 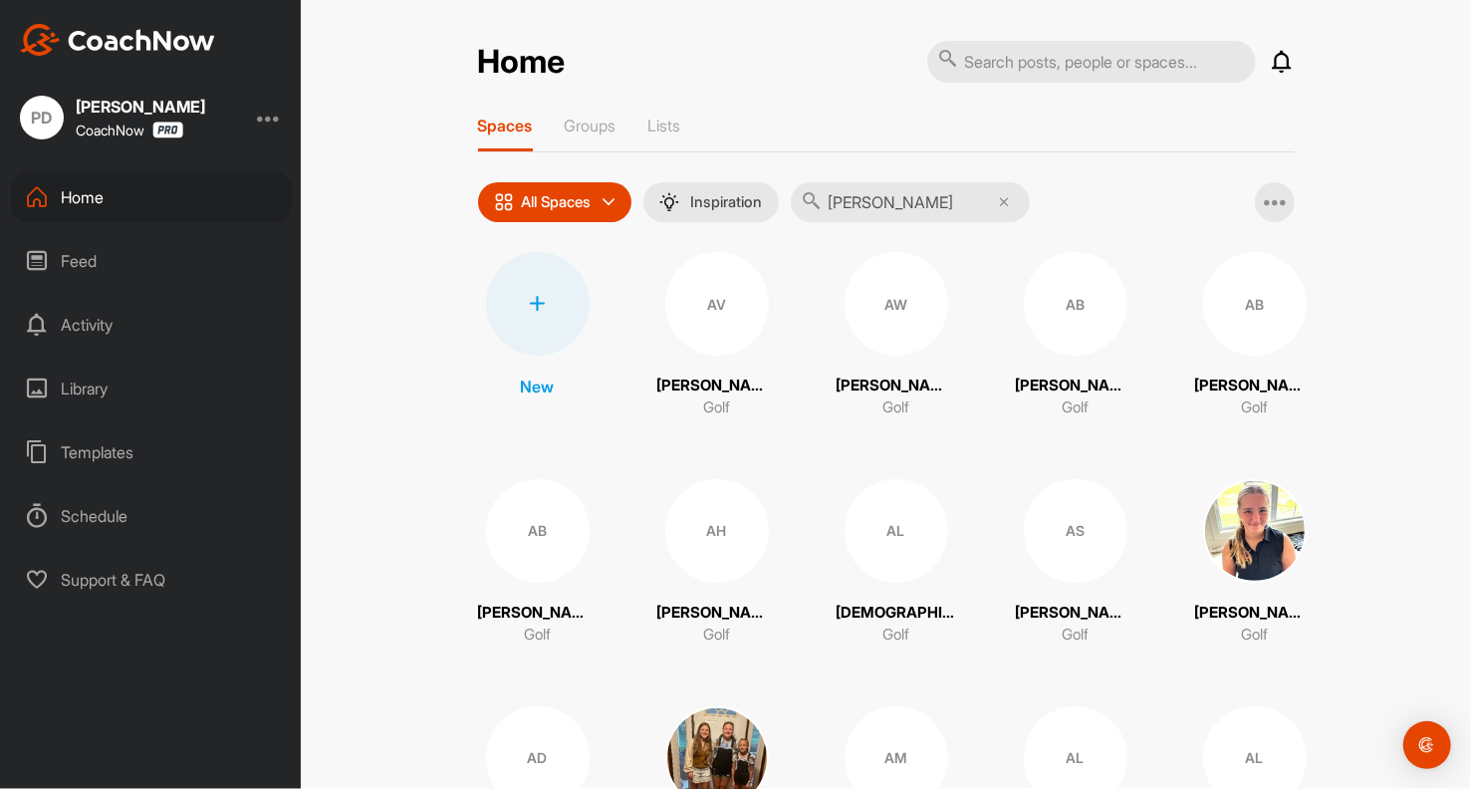 What do you see at coordinates (118, 40) in the screenshot?
I see `img: CoachNow` at bounding box center [118, 40].